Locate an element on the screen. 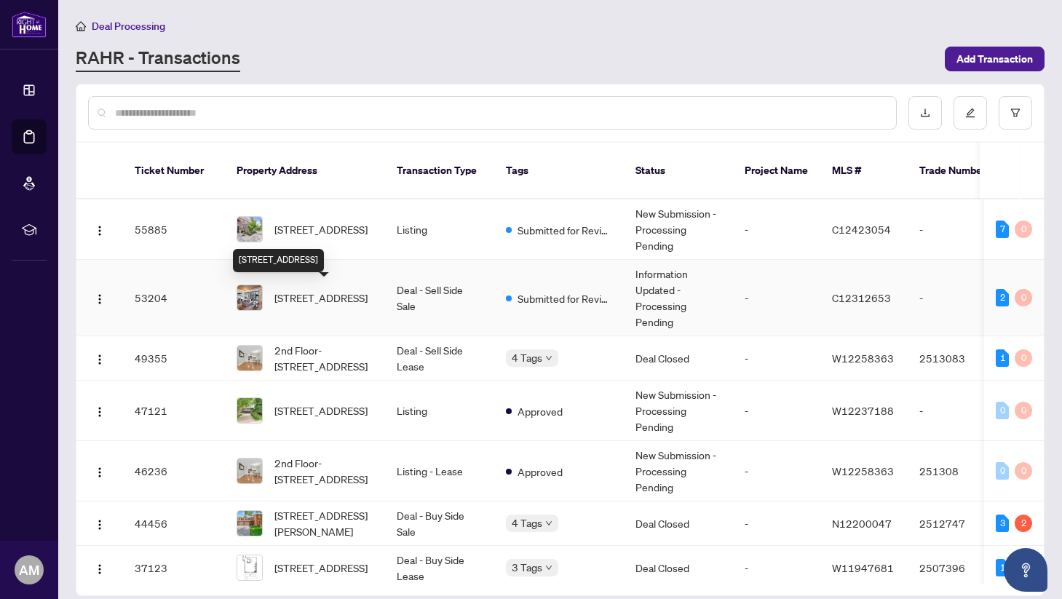 Image resolution: width=1062 pixels, height=599 pixels. th: Status is located at coordinates (678, 171).